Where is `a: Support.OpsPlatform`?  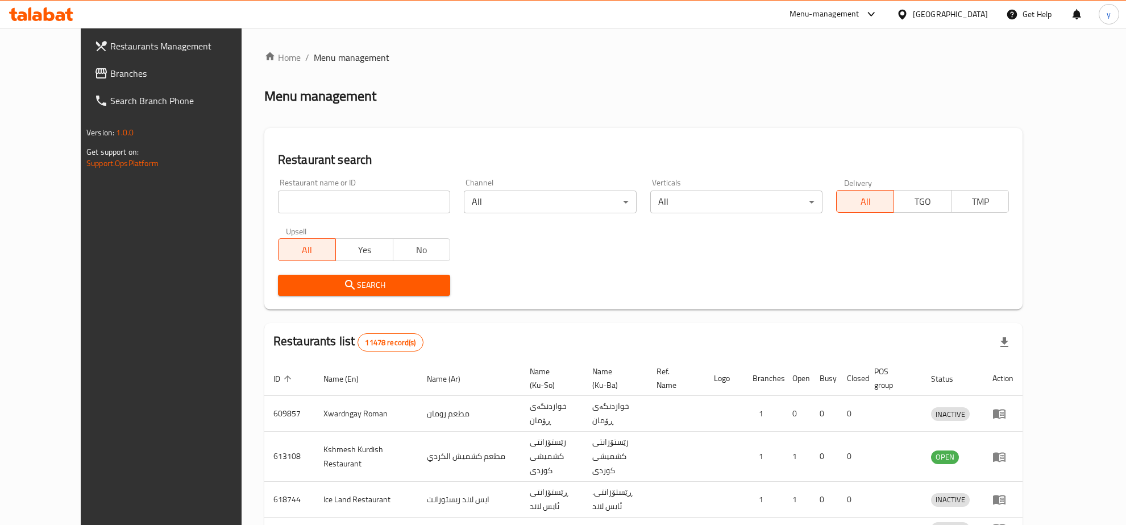
a: Support.OpsPlatform is located at coordinates (122, 163).